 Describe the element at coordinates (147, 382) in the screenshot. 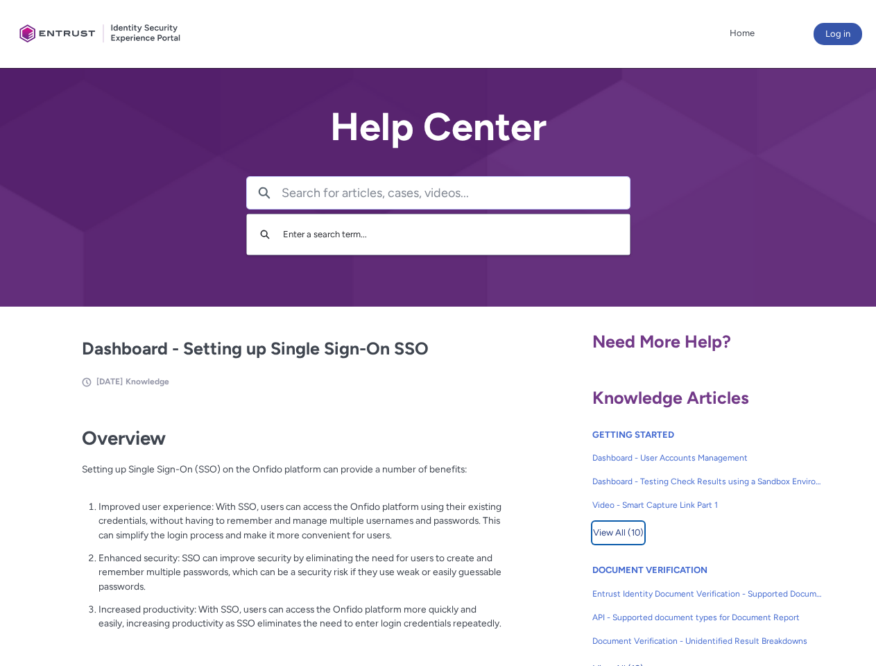

I see `li: Knowledge` at that location.